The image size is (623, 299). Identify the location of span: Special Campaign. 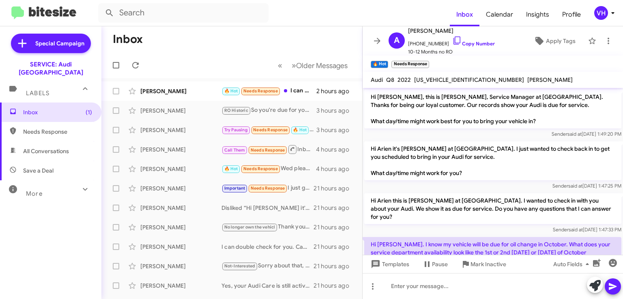
(60, 43).